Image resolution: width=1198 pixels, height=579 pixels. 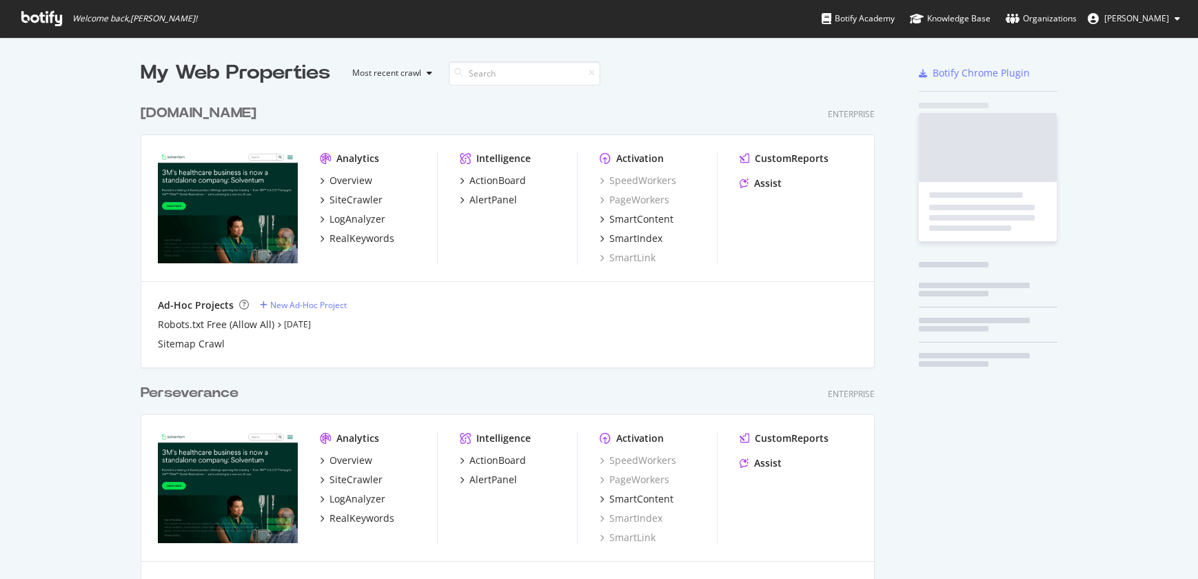 What do you see at coordinates (981, 73) in the screenshot?
I see `div: Botify Chrome Plugin` at bounding box center [981, 73].